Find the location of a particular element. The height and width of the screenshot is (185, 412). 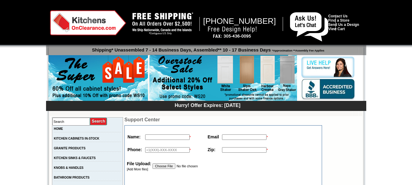

strong: File Upload: is located at coordinates (139, 164).